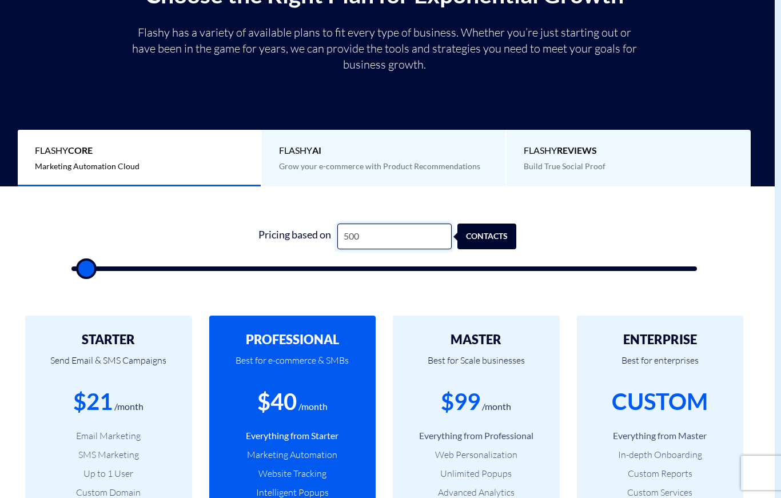  Describe the element at coordinates (460, 401) in the screenshot. I see `div: $99` at that location.